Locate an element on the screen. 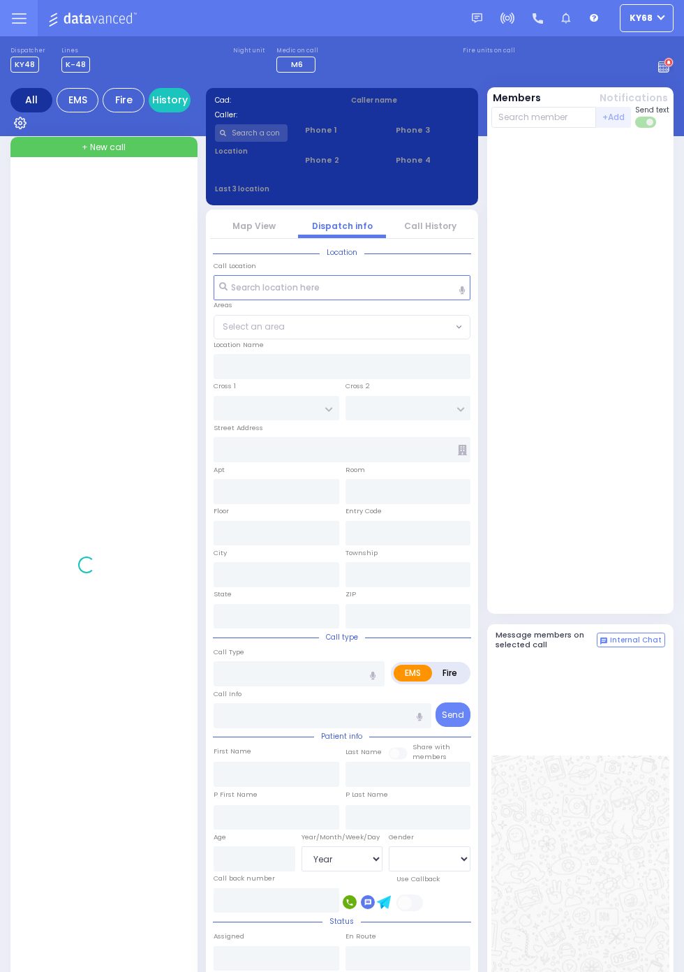 Image resolution: width=684 pixels, height=972 pixels. label: Call Location is located at coordinates (235, 266).